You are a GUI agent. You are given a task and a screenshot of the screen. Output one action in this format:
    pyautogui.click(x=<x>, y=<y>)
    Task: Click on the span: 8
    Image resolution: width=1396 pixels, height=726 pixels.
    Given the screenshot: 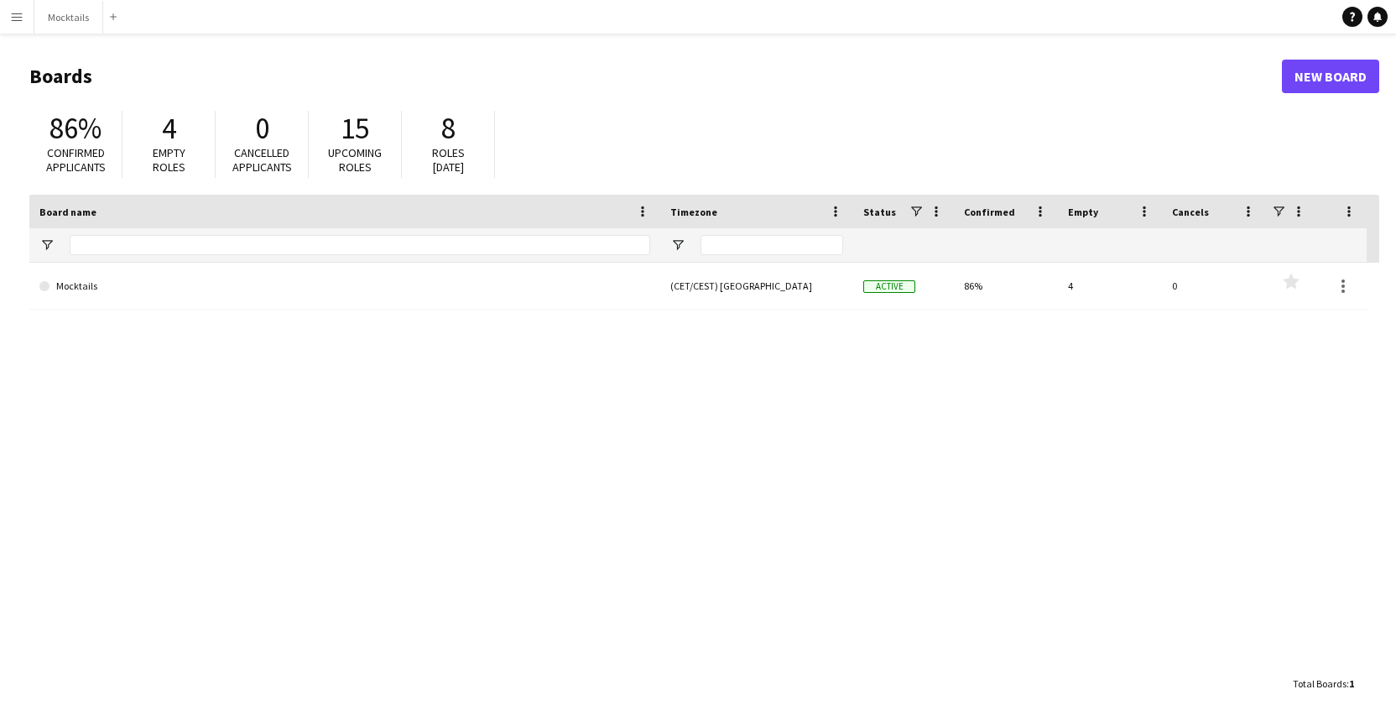 What is the action you would take?
    pyautogui.click(x=448, y=128)
    